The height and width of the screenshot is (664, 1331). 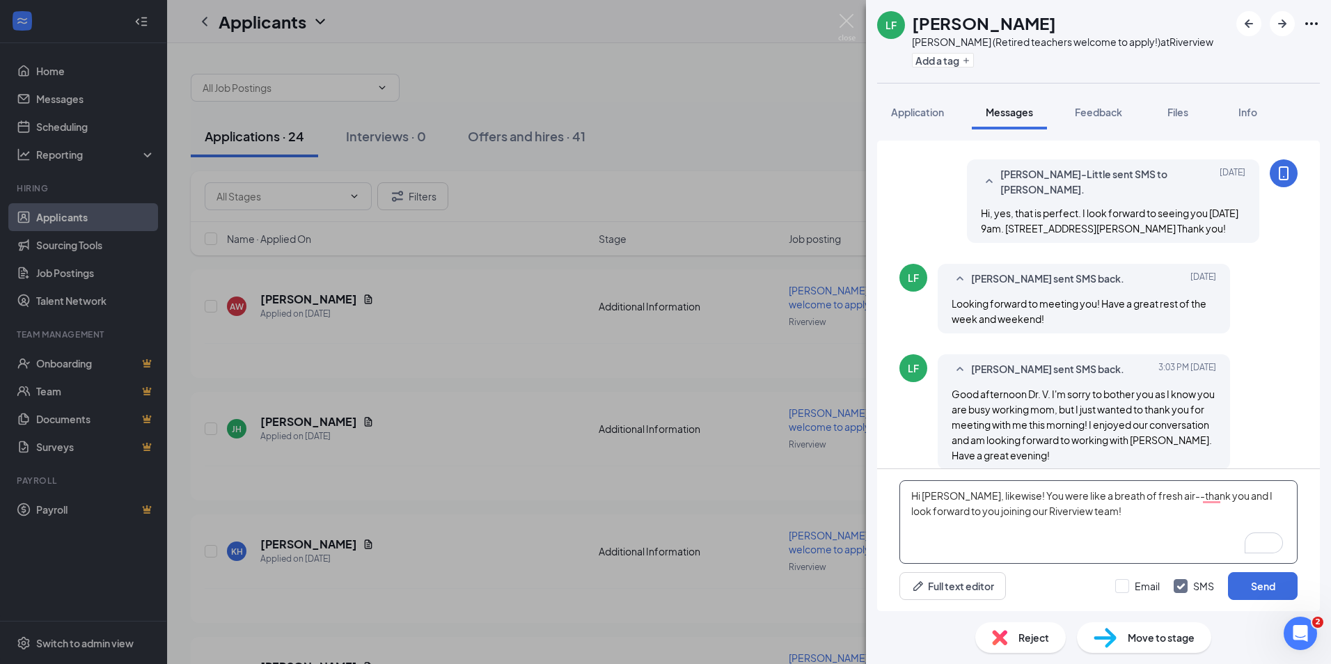 What do you see at coordinates (1083, 425) in the screenshot?
I see `span: Good afternoon Dr. V. I'm sorry to bother you as I know you are busy working mom, but I just want...` at bounding box center [1083, 425].